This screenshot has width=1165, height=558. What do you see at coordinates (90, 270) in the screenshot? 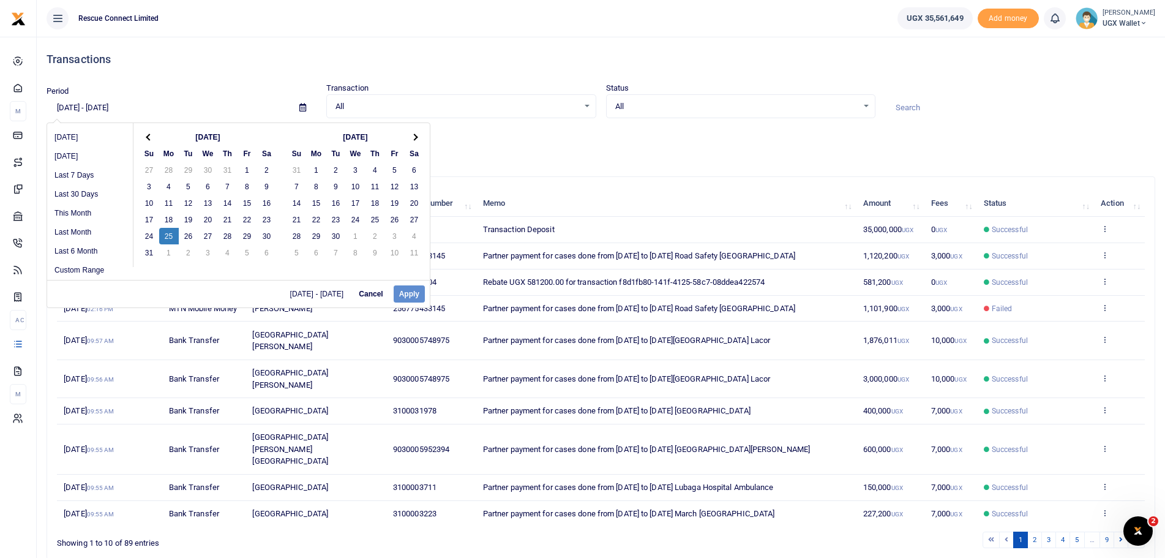
I see `li: Custom Range` at bounding box center [90, 270].